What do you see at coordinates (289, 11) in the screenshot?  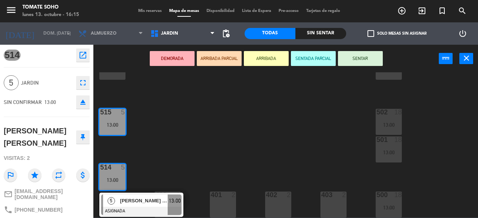 I see `span: Pre-acceso` at bounding box center [289, 11].